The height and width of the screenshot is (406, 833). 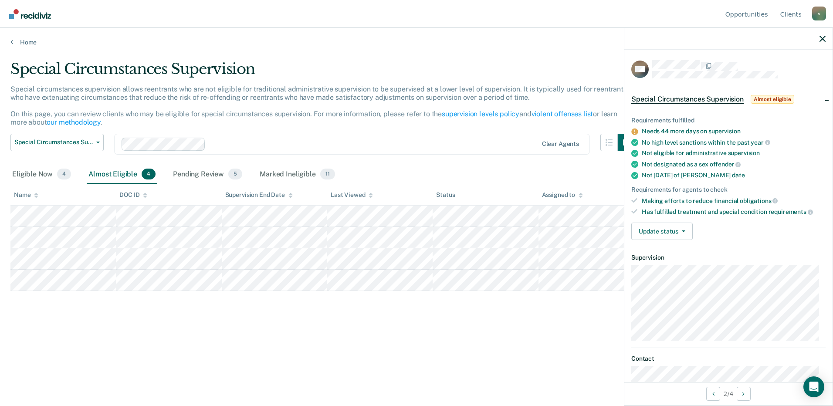 What do you see at coordinates (729, 258) in the screenshot?
I see `dt: Supervision` at bounding box center [729, 258].